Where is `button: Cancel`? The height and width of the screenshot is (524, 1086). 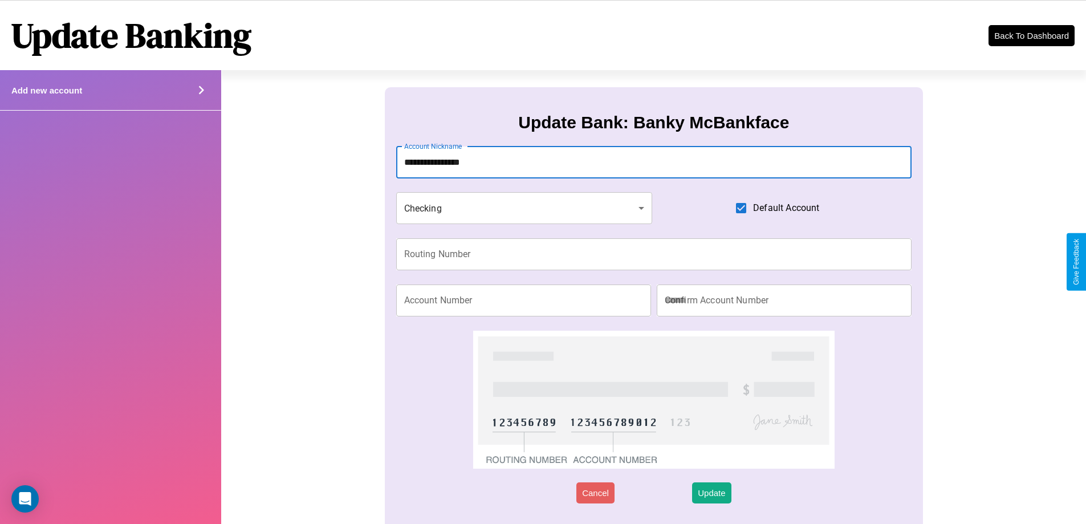
button: Cancel is located at coordinates (595, 493).